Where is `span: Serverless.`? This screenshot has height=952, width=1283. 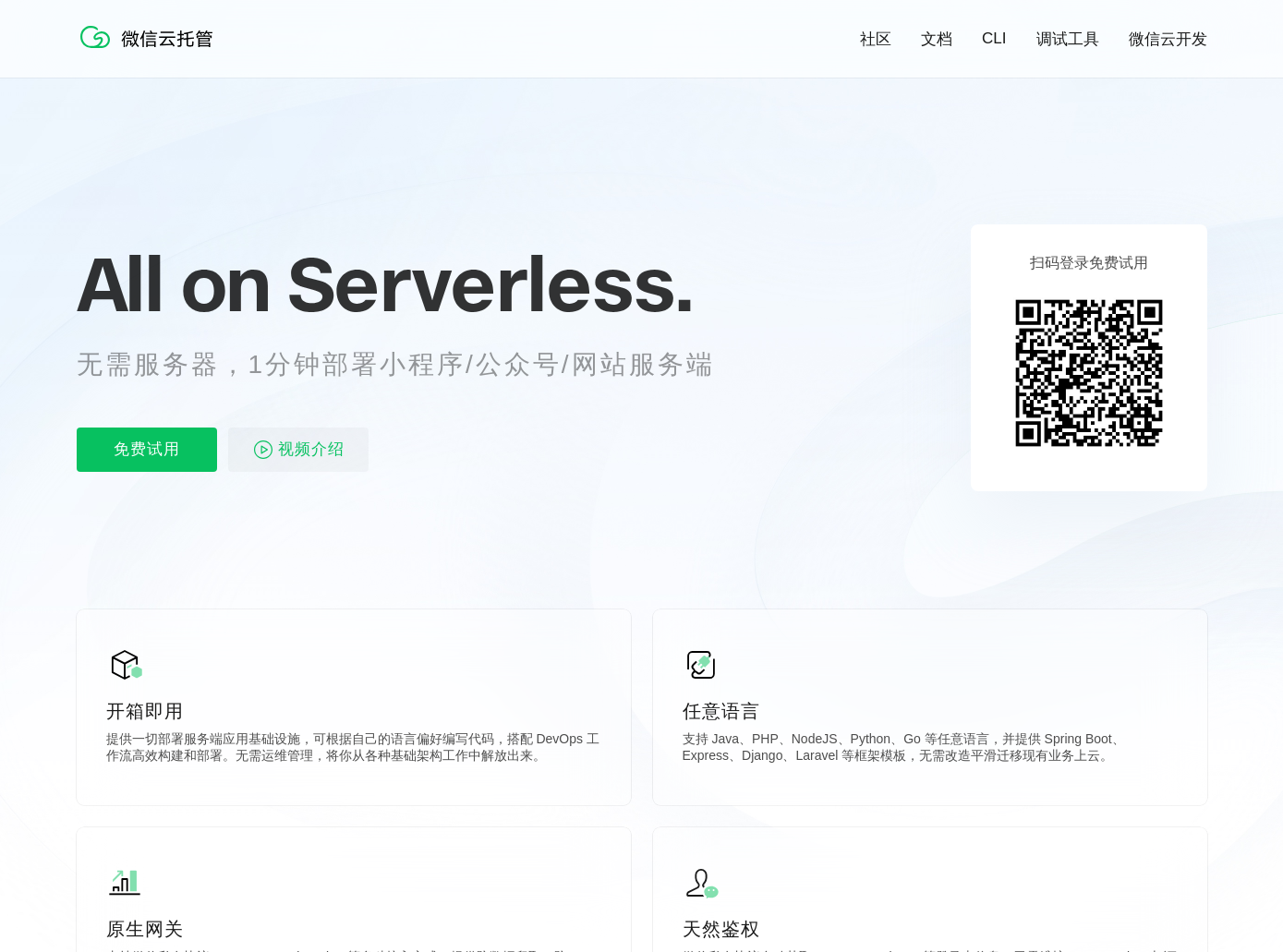 span: Serverless. is located at coordinates (489, 284).